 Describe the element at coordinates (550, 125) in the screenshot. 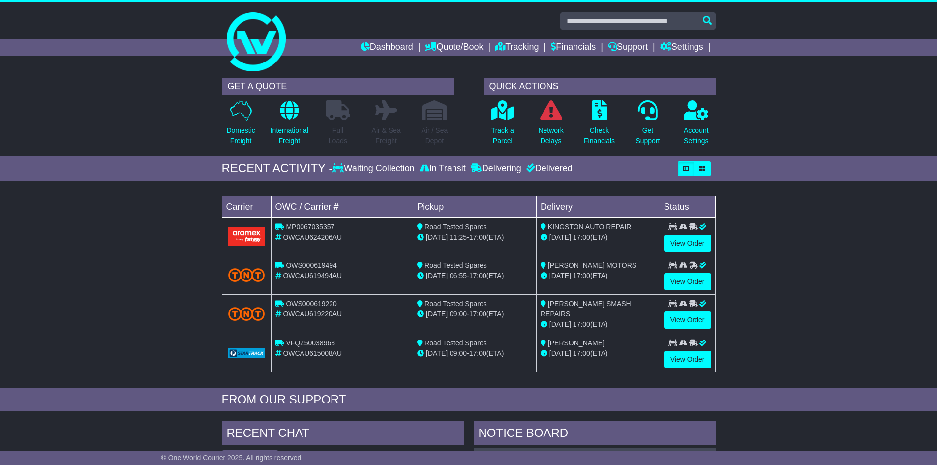

I see `a: NetworkDelays` at that location.